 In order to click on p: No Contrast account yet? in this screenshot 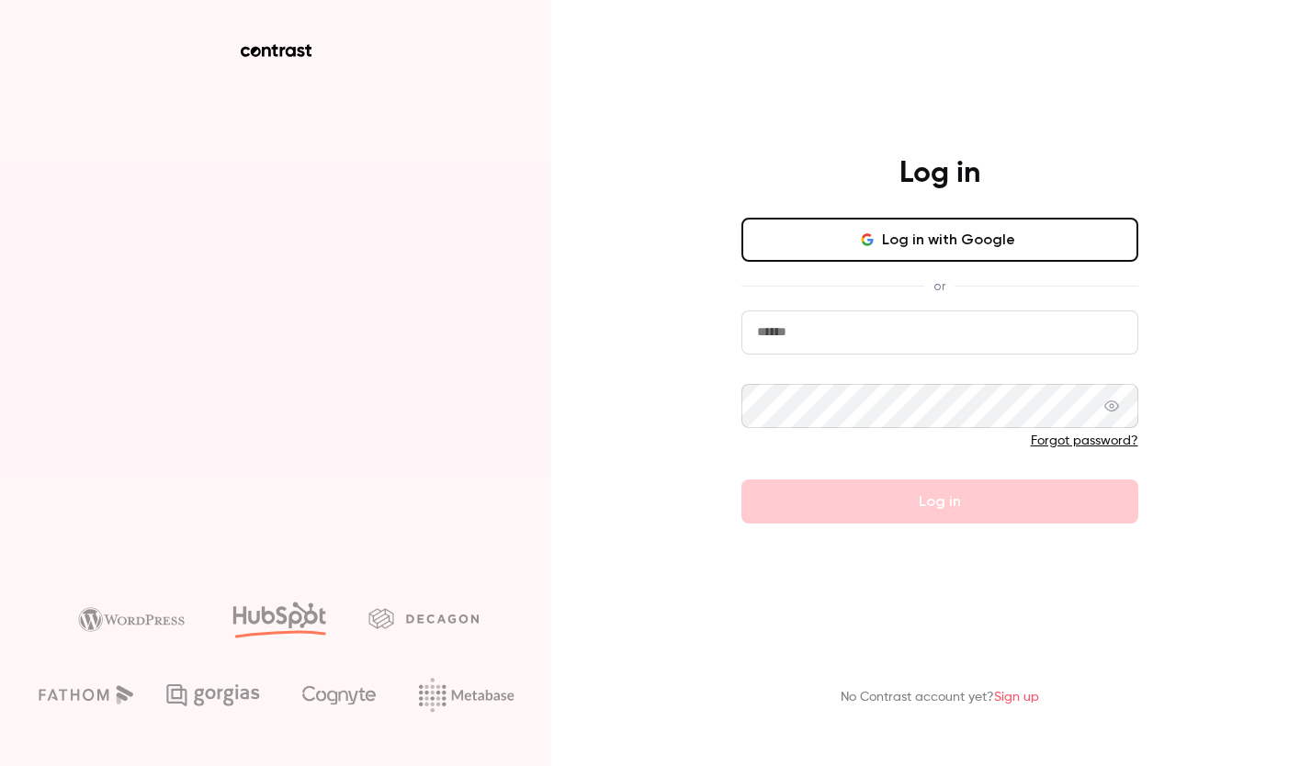, I will do `click(940, 698)`.